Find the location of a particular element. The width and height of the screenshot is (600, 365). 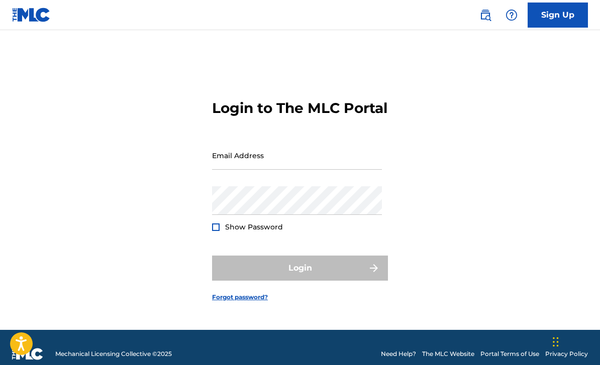

div: Chat Widget is located at coordinates (575, 341).